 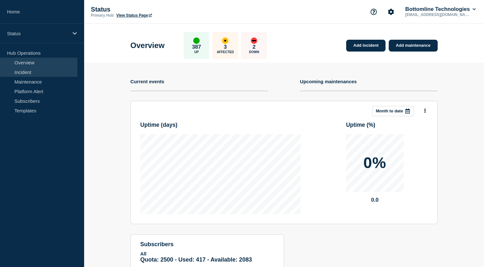 What do you see at coordinates (197, 41) in the screenshot?
I see `div: up` at bounding box center [197, 41].